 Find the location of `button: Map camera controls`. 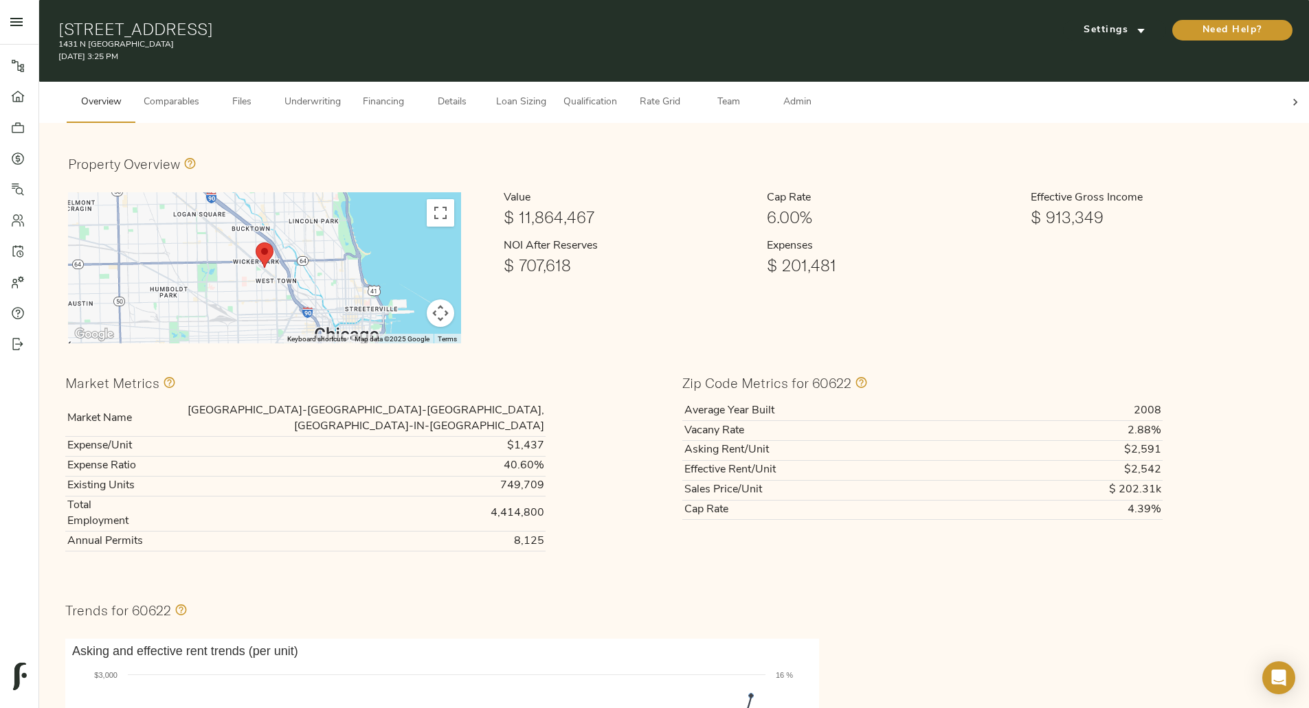

button: Map camera controls is located at coordinates (440, 313).